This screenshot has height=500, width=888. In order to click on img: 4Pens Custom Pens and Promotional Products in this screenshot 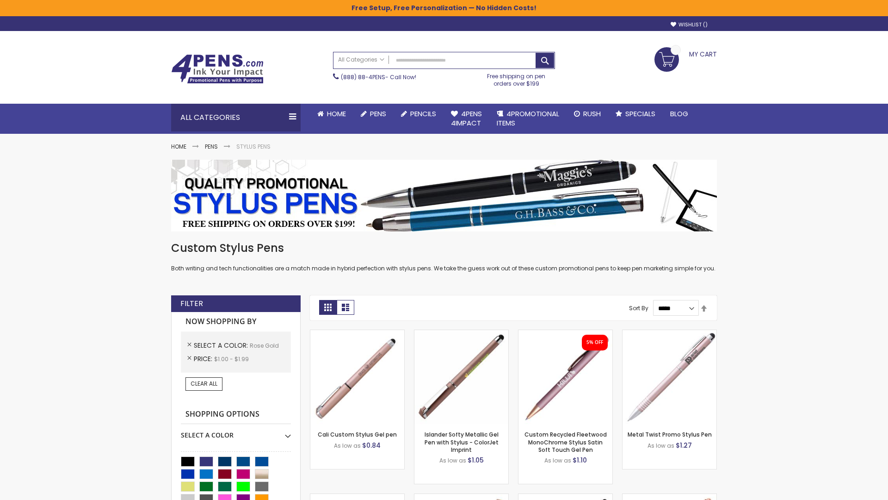, I will do `click(217, 69)`.